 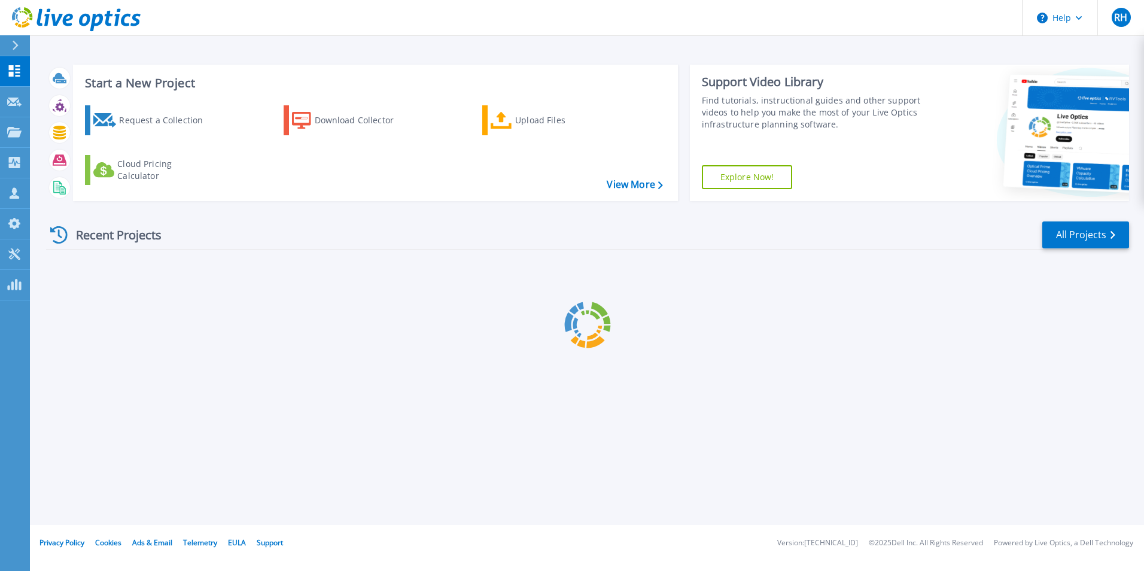 What do you see at coordinates (62, 542) in the screenshot?
I see `a: Privacy Policy` at bounding box center [62, 542].